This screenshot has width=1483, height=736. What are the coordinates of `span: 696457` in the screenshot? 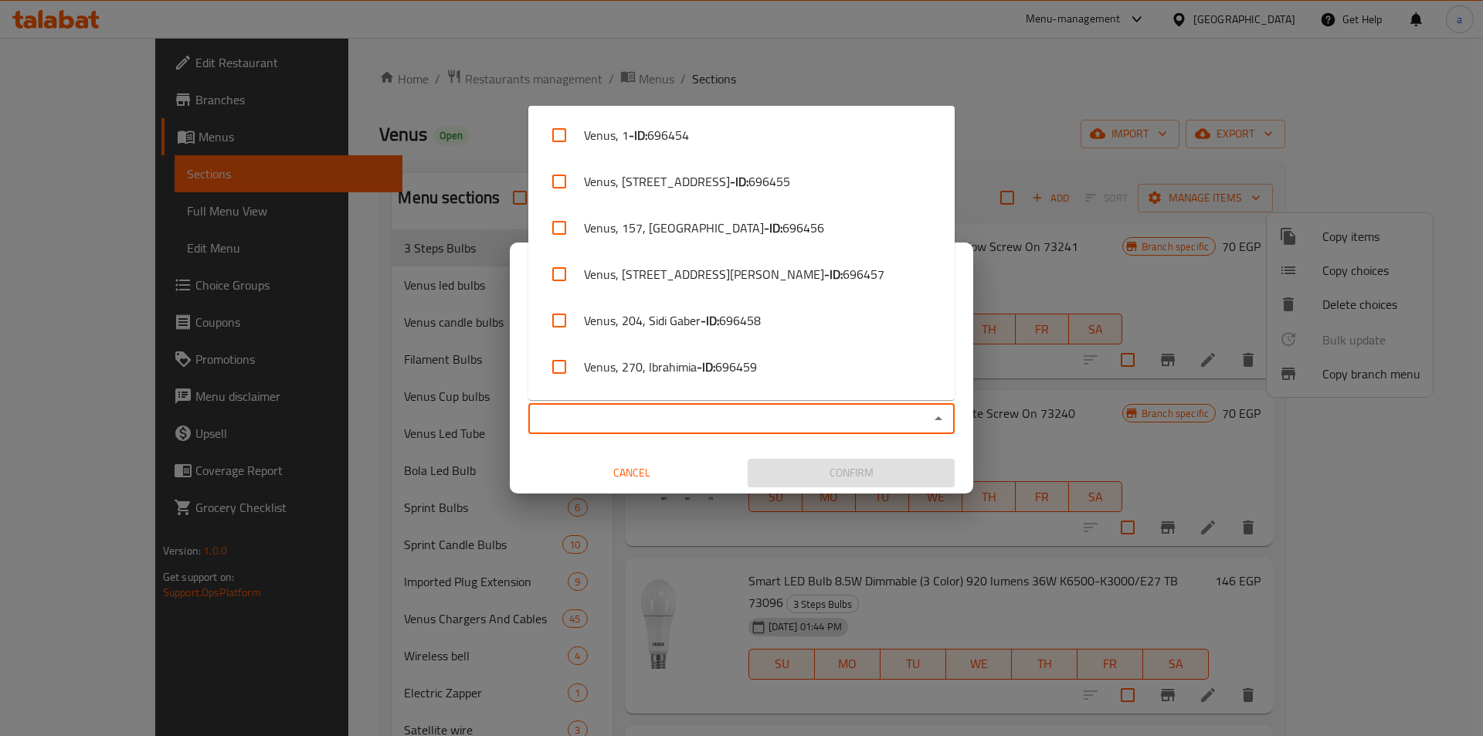 It's located at (863, 274).